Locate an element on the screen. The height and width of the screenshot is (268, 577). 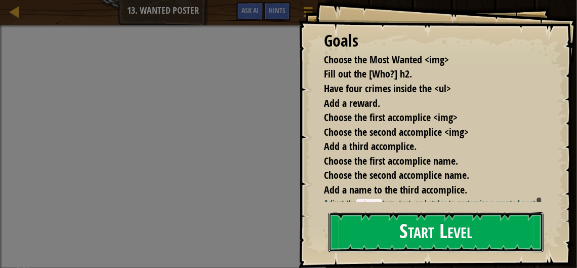
li: Choose the second accomplice name. is located at coordinates (425, 175).